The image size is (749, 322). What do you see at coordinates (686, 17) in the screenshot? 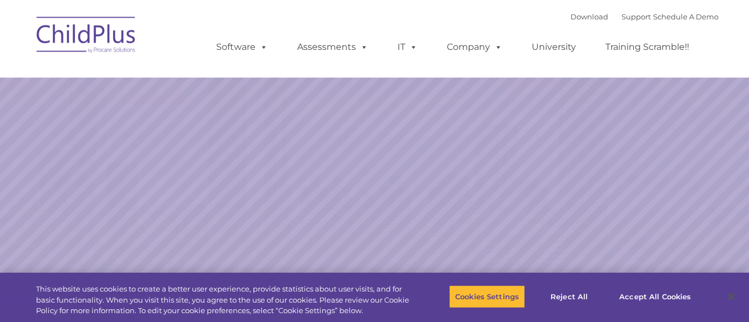
I see `a: Schedule A Demo` at bounding box center [686, 17].